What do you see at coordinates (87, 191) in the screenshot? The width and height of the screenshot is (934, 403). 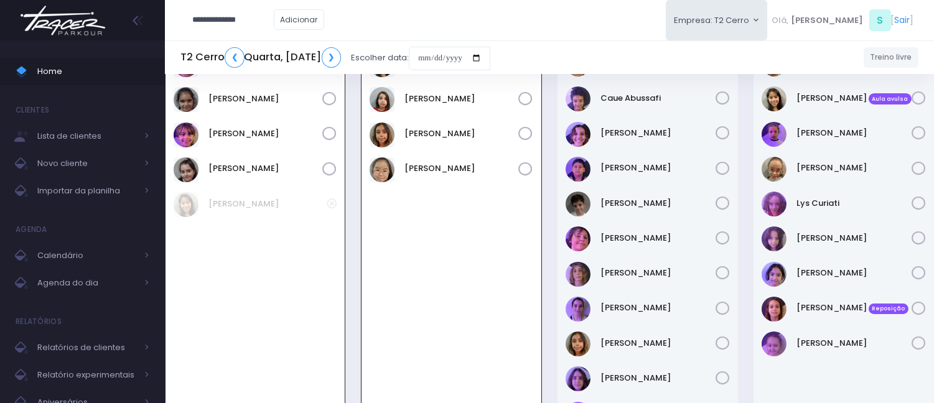 I see `span: Importar da planilha` at bounding box center [87, 191].